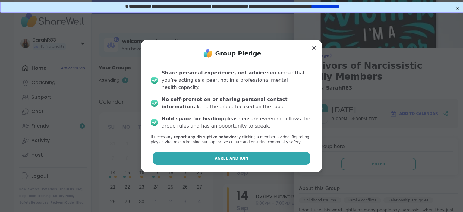 The width and height of the screenshot is (463, 212). I want to click on button: Agree and Join, so click(232, 158).